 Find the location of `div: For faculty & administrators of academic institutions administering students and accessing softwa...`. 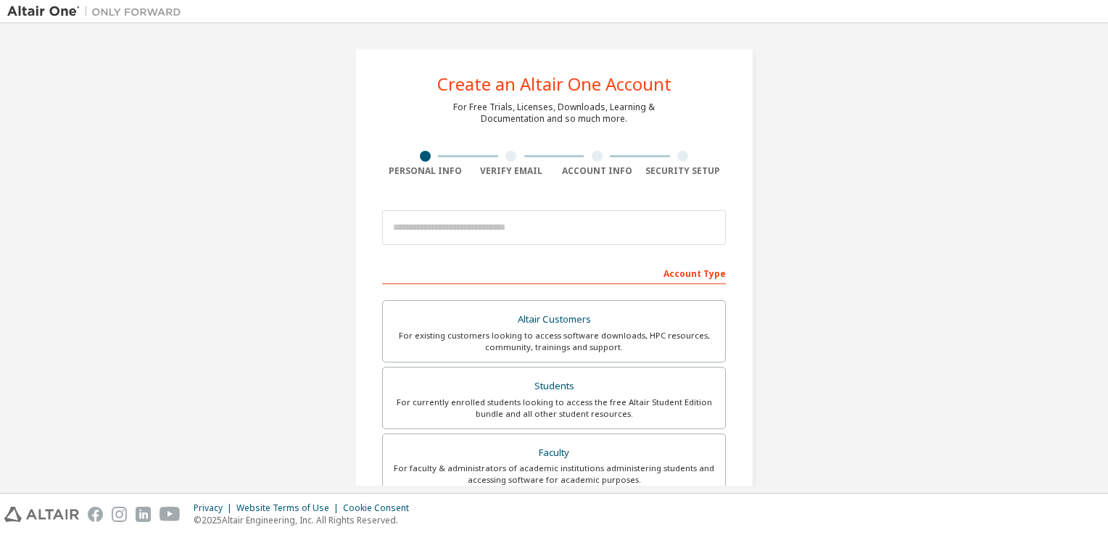

div: For faculty & administrators of academic institutions administering students and accessing softwa... is located at coordinates (554, 474).